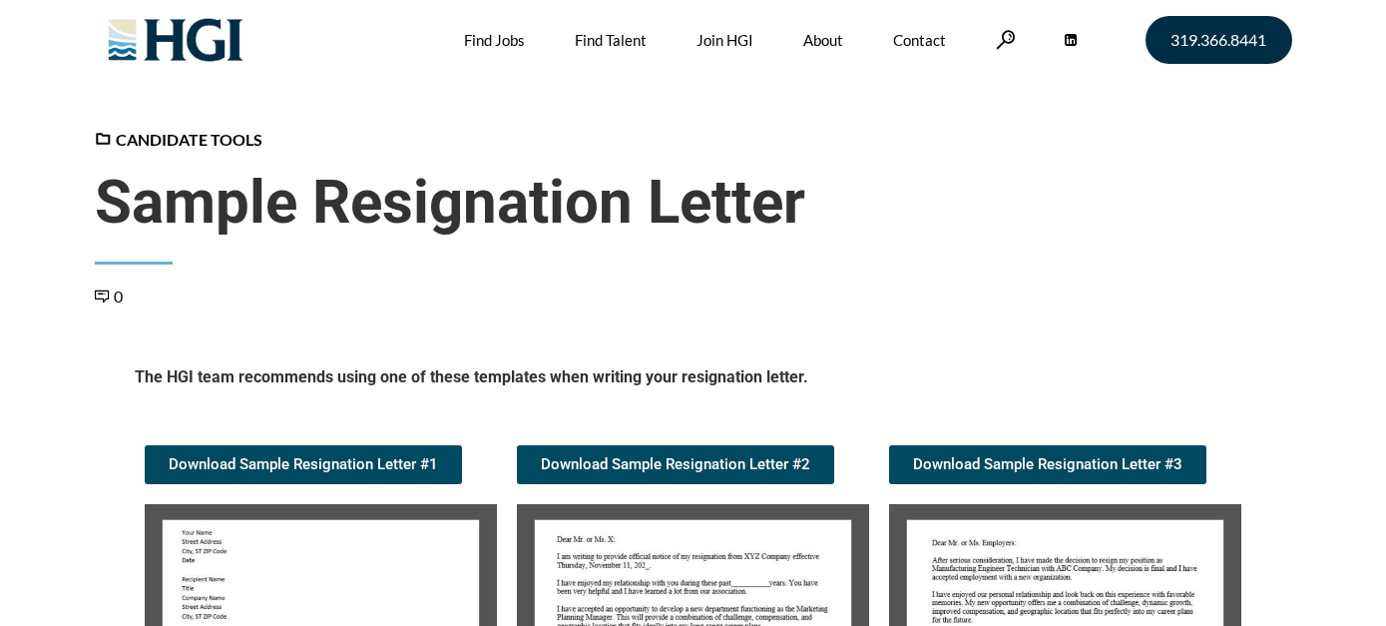 The width and height of the screenshot is (1386, 626). I want to click on span: 319.366.8441, so click(1218, 40).